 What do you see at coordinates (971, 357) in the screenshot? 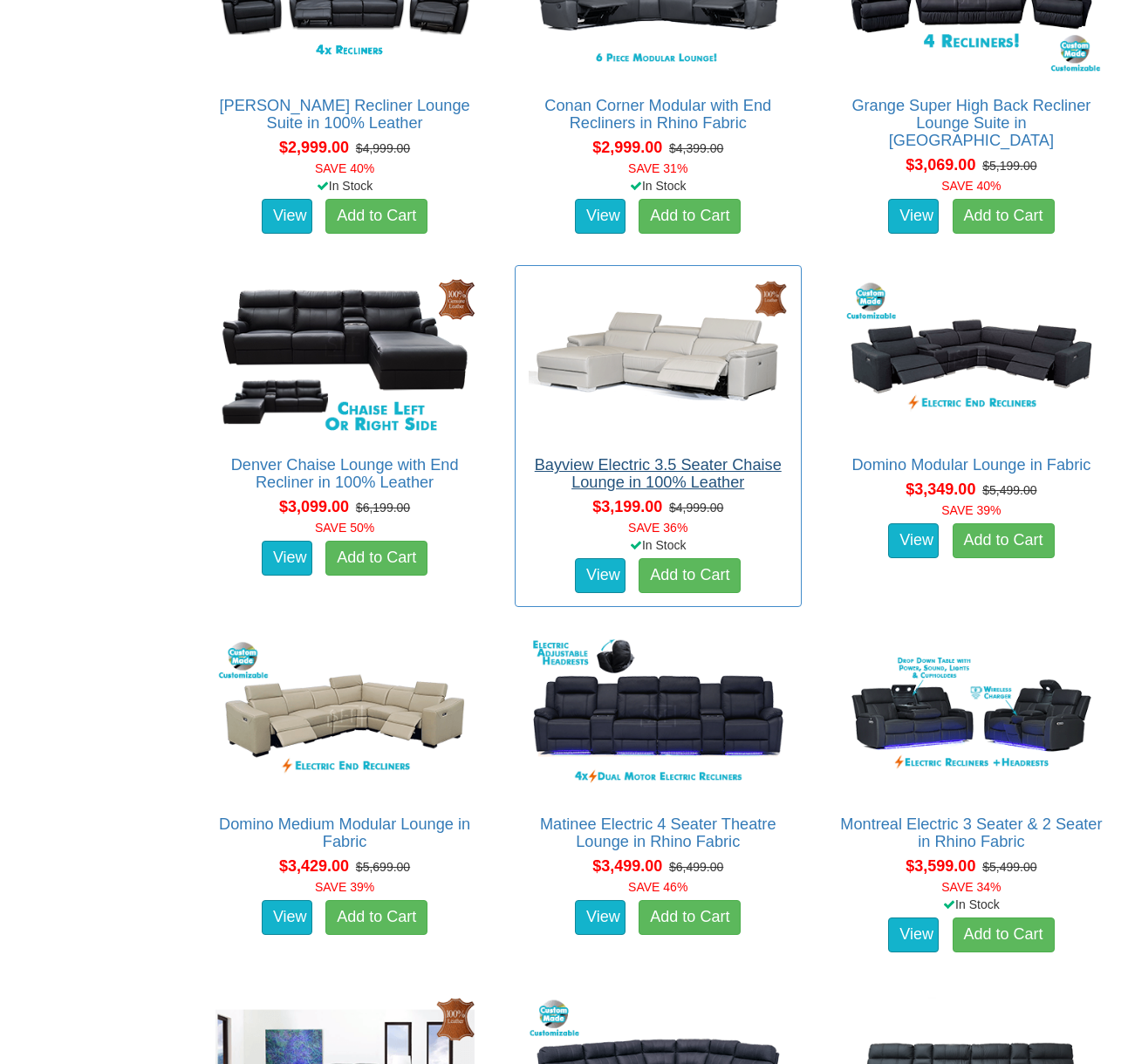
I see `img: Domino Modular Lounge in Fabric` at bounding box center [971, 357].